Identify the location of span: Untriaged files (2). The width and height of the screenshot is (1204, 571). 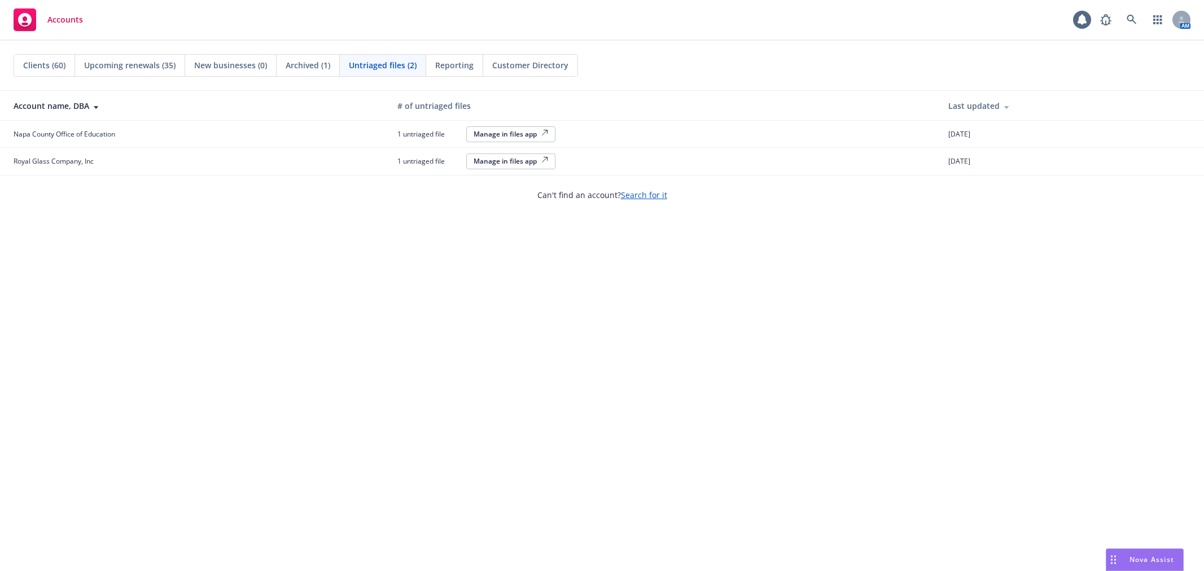
(383, 65).